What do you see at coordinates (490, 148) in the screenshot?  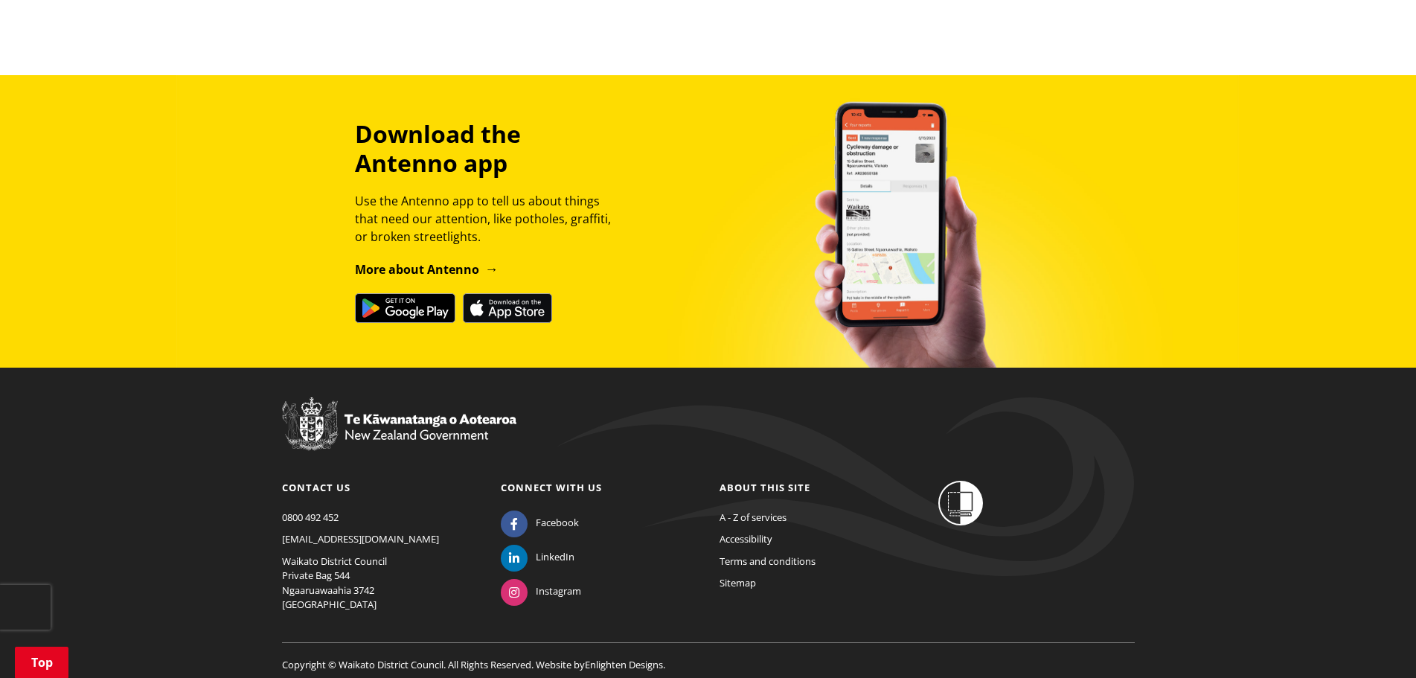 I see `h3: Download the Antenno app` at bounding box center [490, 148].